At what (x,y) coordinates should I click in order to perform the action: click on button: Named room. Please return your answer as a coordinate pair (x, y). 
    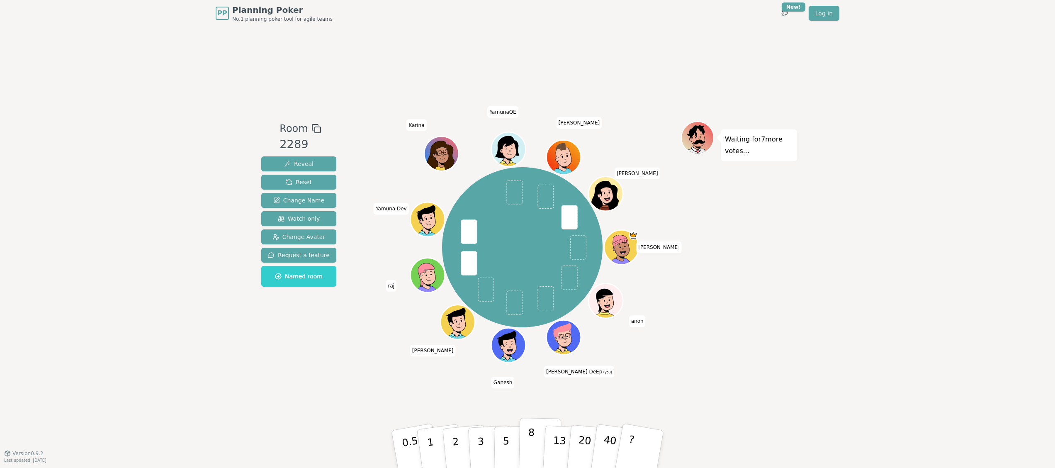
    Looking at the image, I should click on (299, 276).